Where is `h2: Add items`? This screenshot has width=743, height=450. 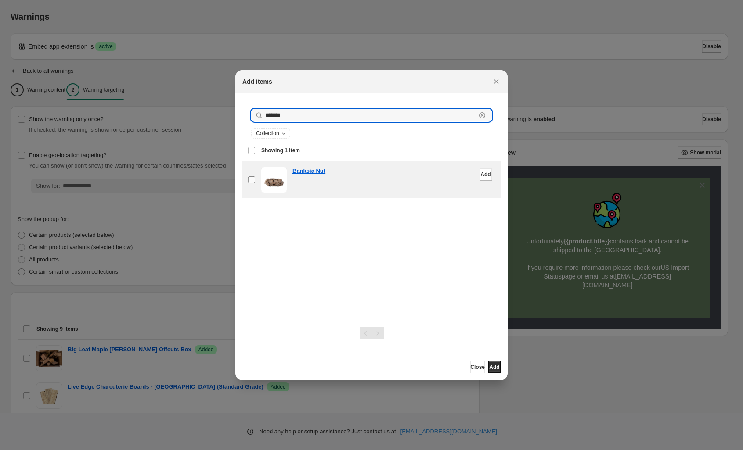 h2: Add items is located at coordinates (257, 82).